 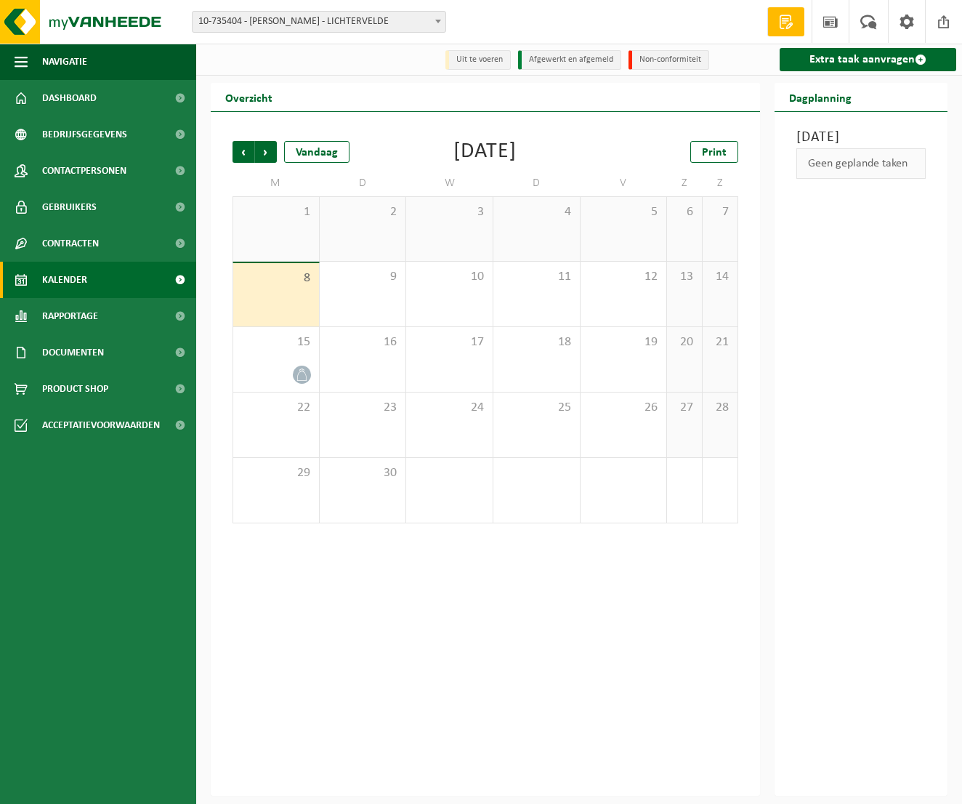 What do you see at coordinates (84, 171) in the screenshot?
I see `span: Contactpersonen` at bounding box center [84, 171].